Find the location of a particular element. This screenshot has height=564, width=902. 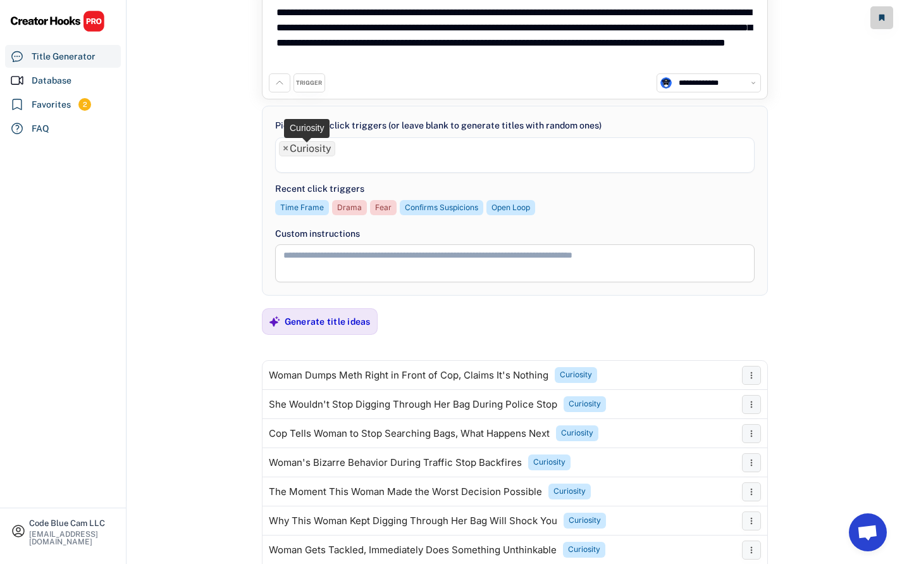

div: Woman's Bizarre Behavior During Traffic Stop Backfires is located at coordinates (396, 463).